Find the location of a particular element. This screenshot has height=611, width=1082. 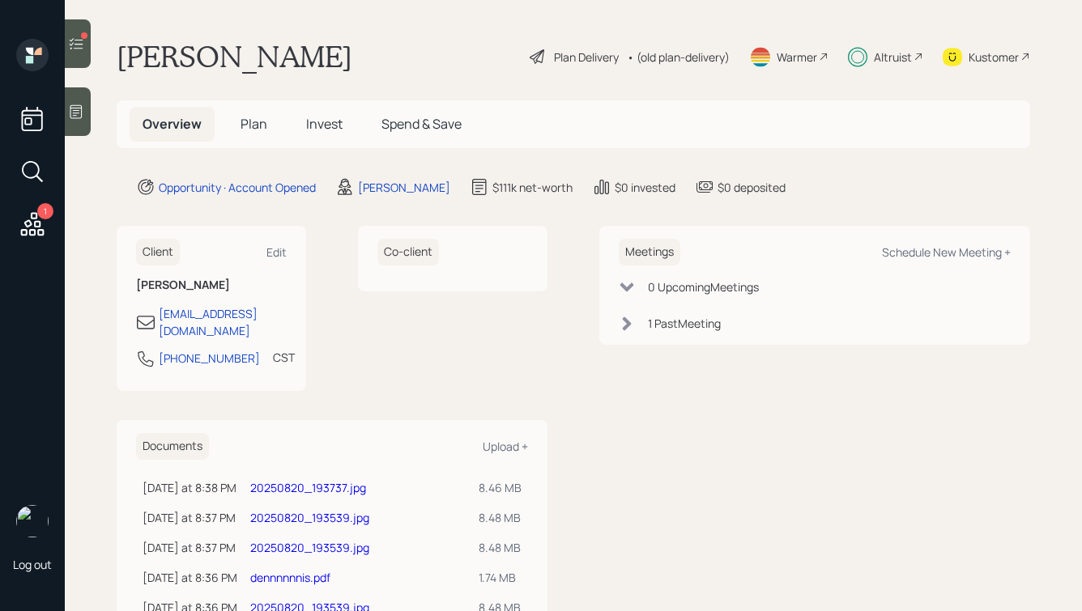

div: Plan Delivery is located at coordinates (586, 57).